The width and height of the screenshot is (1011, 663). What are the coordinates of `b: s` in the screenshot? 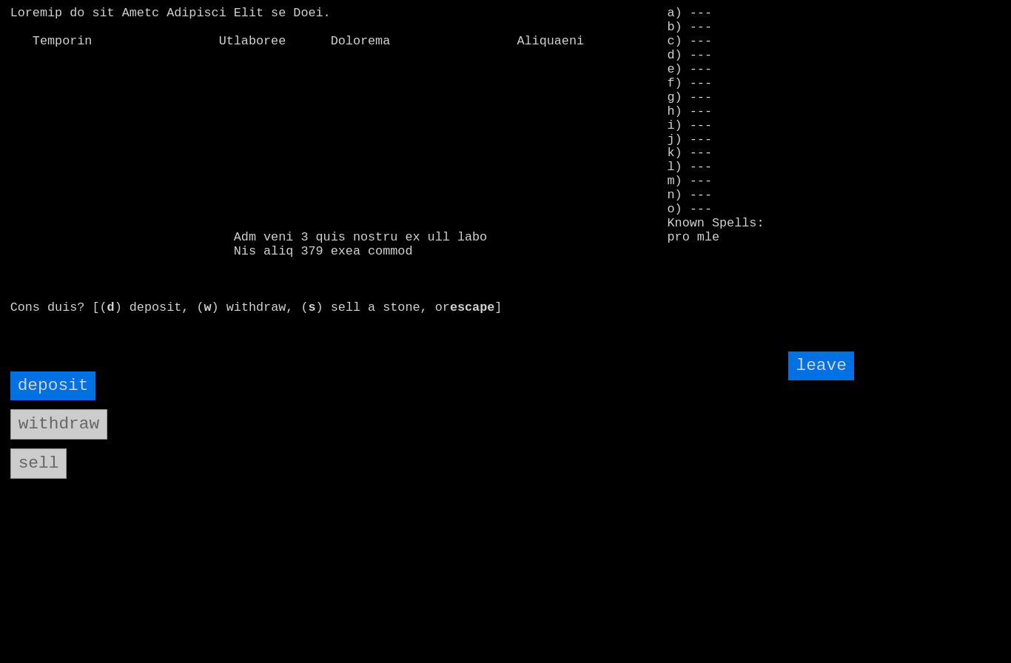 It's located at (312, 307).